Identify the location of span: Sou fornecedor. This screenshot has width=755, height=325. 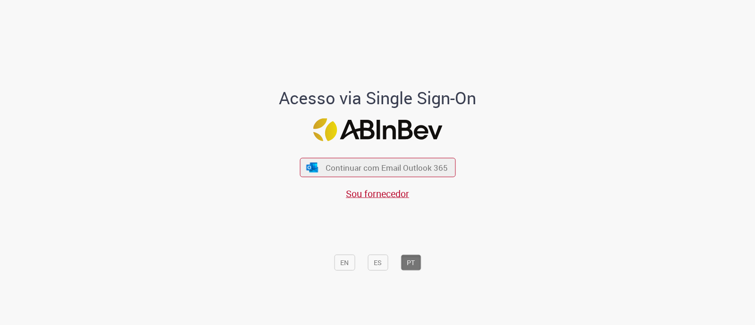
(377, 193).